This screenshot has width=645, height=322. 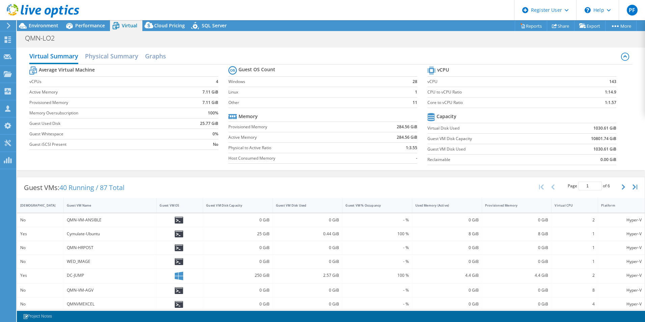 What do you see at coordinates (411, 148) in the screenshot?
I see `b: 1:3.55` at bounding box center [411, 148].